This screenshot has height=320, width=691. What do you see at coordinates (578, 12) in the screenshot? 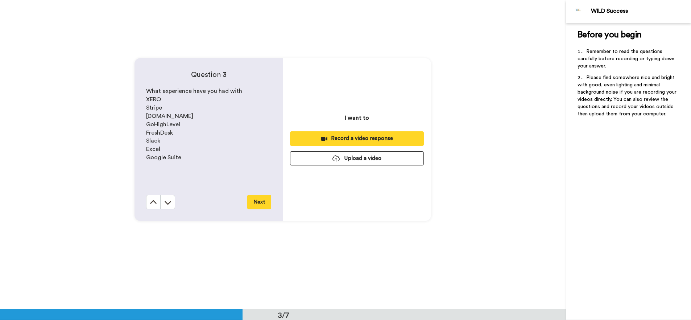
I see `img: Profile Image` at bounding box center [578, 12].